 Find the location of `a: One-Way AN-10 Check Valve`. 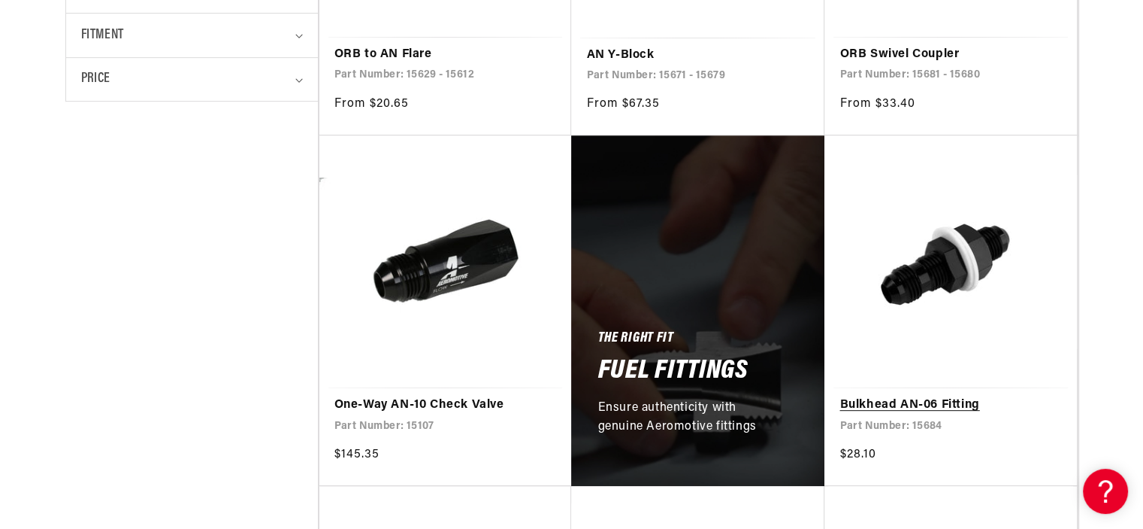

a: One-Way AN-10 Check Valve is located at coordinates (446, 405).